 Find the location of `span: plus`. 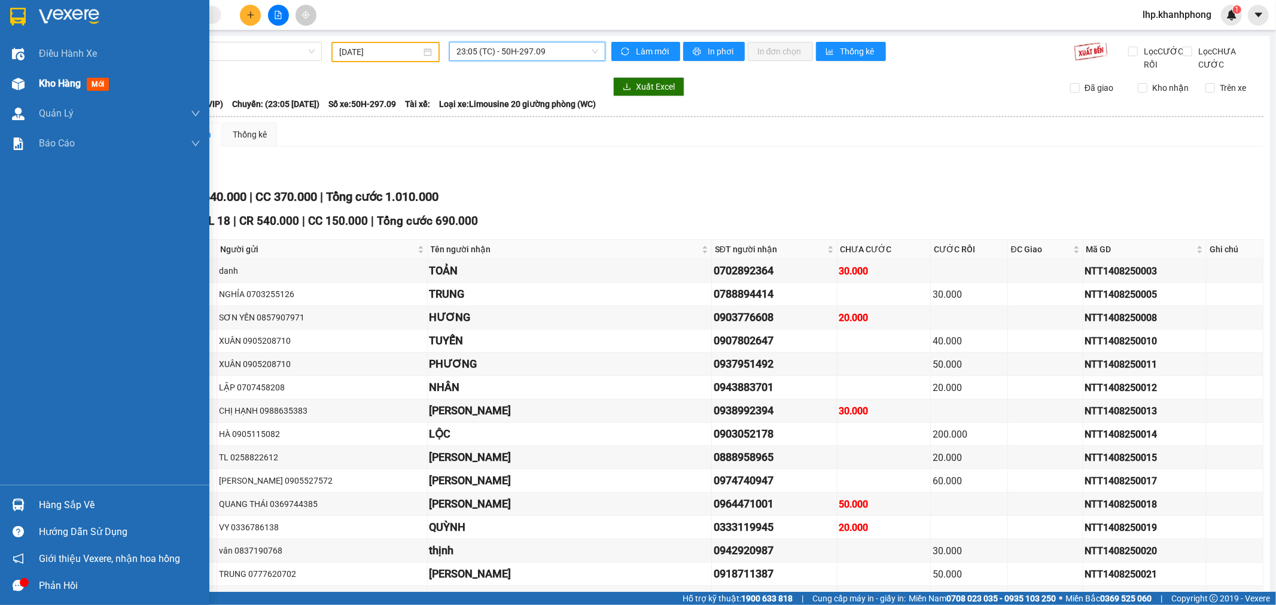

span: plus is located at coordinates (251, 15).